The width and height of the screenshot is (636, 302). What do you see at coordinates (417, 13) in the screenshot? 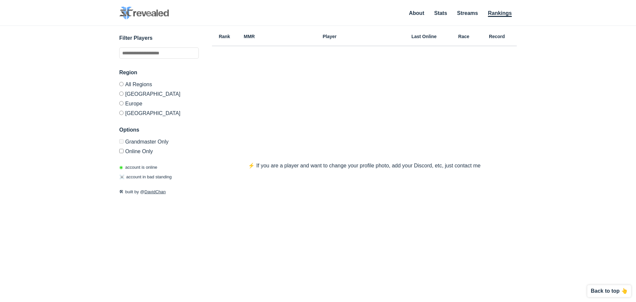
I see `a: About` at bounding box center [417, 13].